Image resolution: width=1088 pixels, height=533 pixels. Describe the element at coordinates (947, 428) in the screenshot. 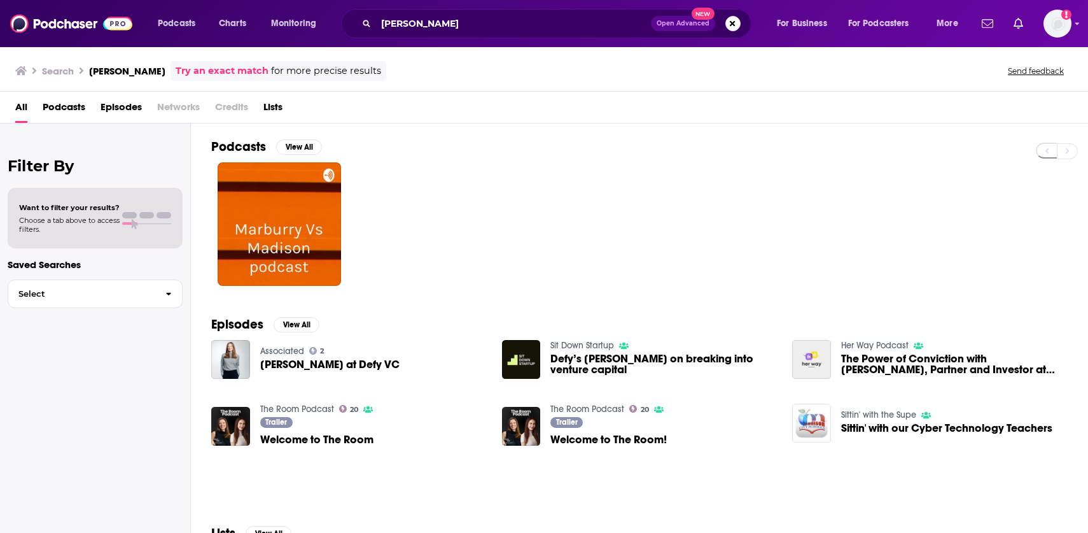

I see `span: Sittin' with our Cyber Technology Teachers` at that location.